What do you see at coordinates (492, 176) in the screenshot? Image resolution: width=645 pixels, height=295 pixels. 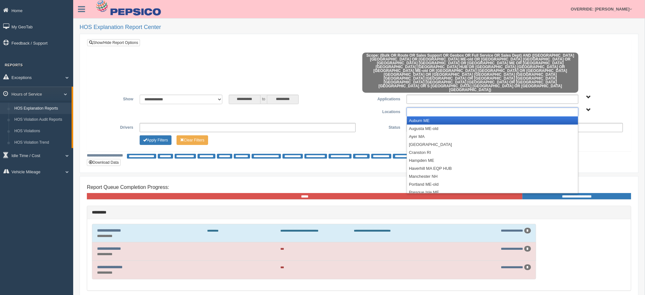 I see `li: Manchester NH` at bounding box center [492, 176].